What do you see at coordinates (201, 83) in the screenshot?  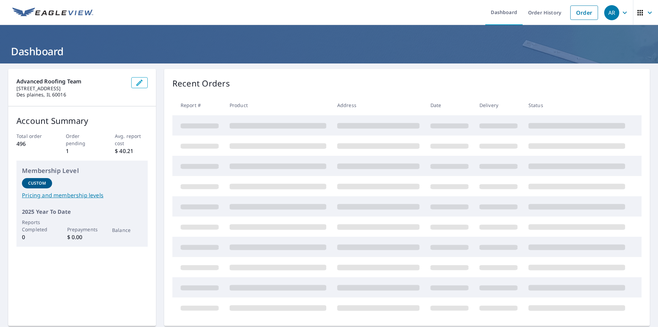 I see `p: Recent Orders` at bounding box center [201, 83].